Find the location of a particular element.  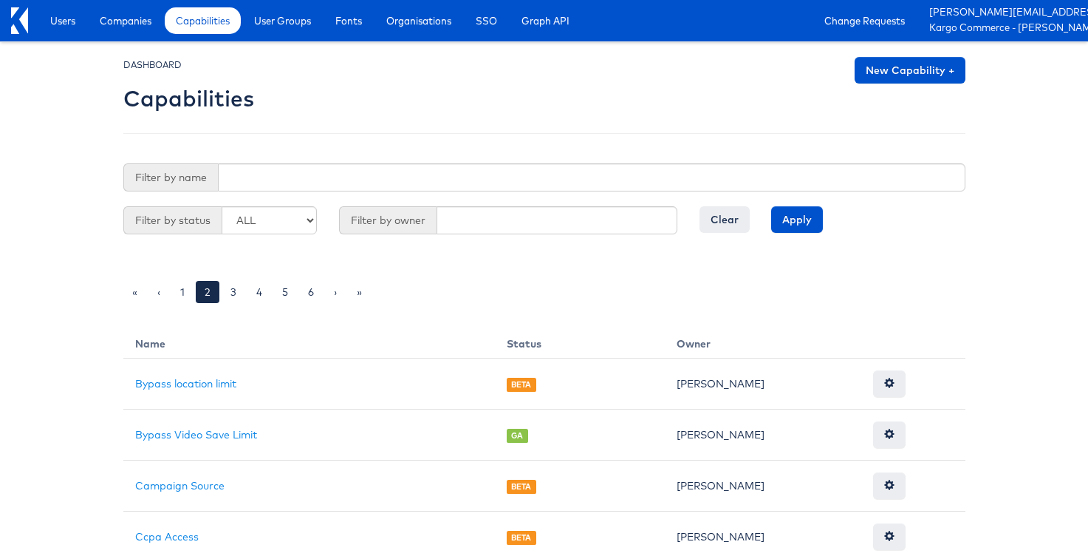

a: Bypass location limit is located at coordinates (185, 383).